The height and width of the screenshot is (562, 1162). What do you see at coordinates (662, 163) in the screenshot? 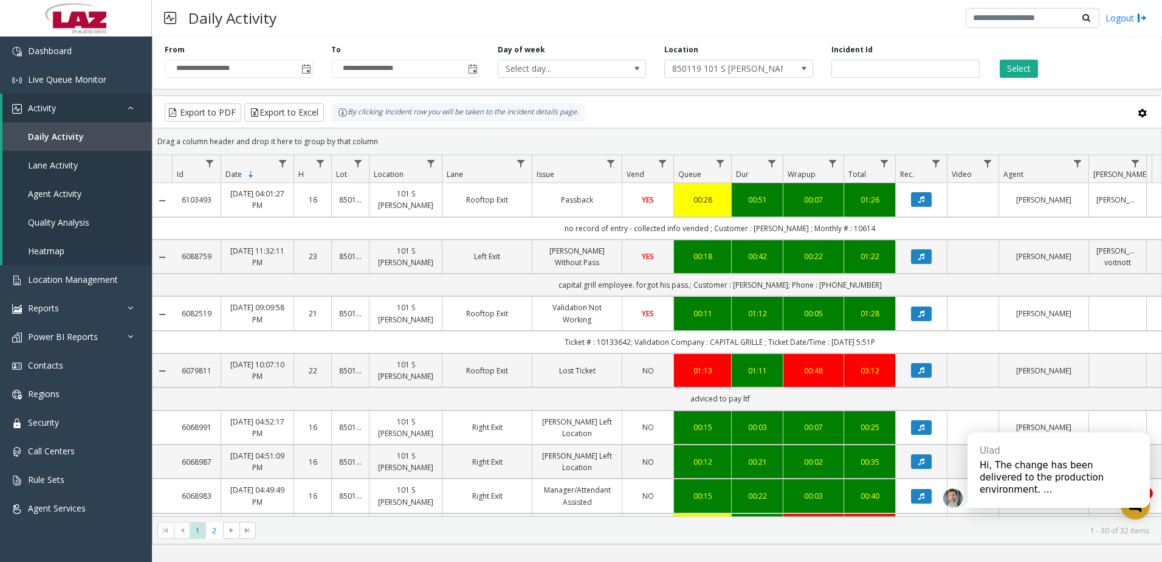
I see `a: Vend Filter Menu` at bounding box center [662, 163].